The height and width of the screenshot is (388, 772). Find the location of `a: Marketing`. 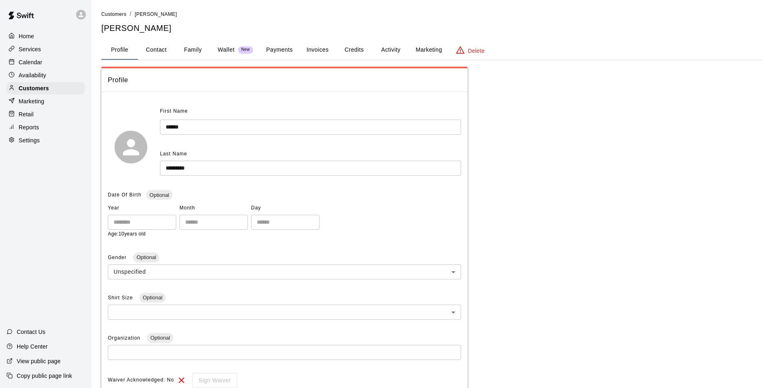

a: Marketing is located at coordinates (46, 101).